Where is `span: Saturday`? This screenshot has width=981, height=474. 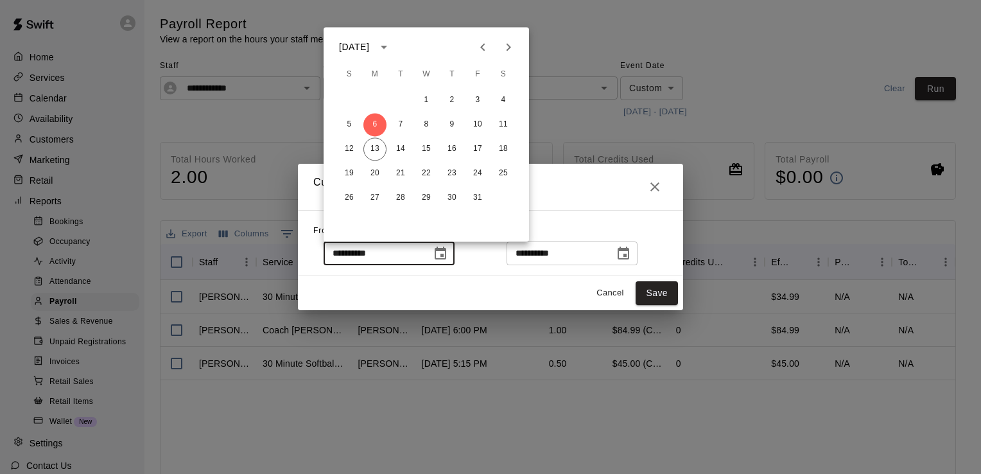 span: Saturday is located at coordinates (504, 75).